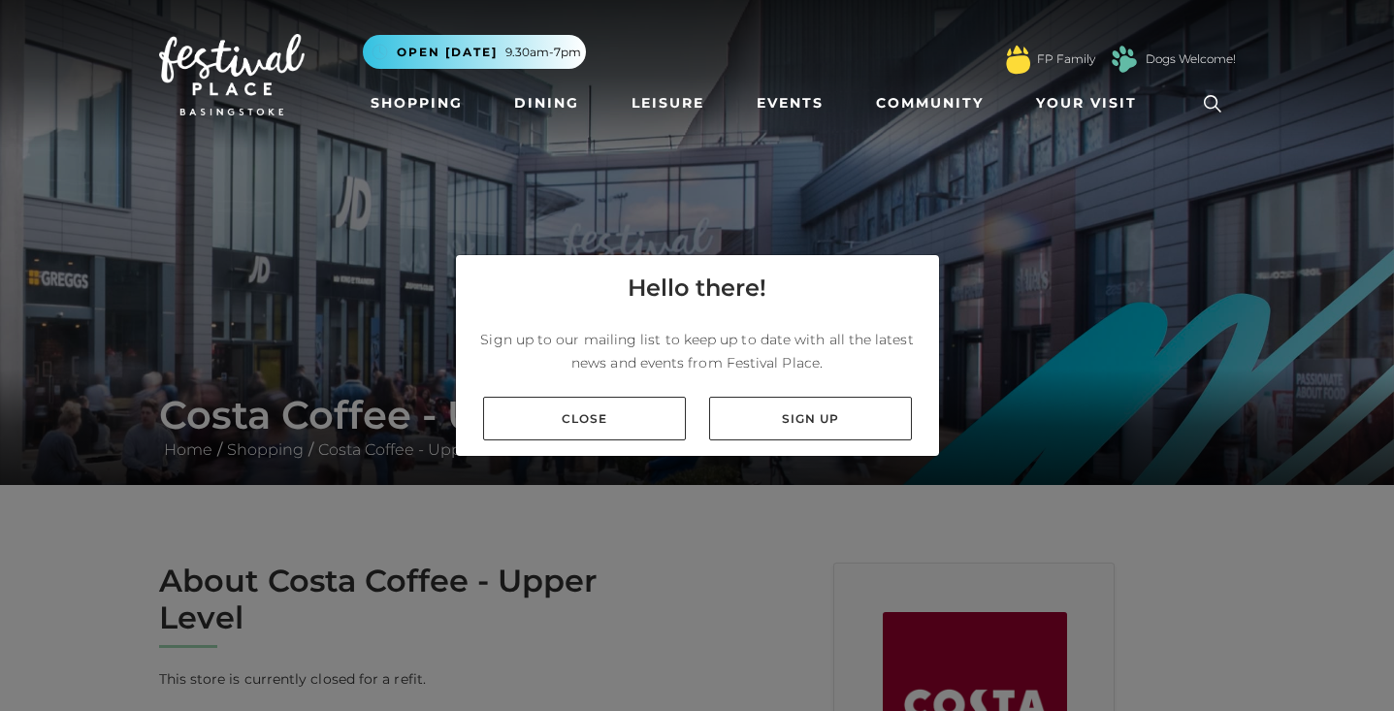 This screenshot has width=1394, height=711. I want to click on a: Community, so click(929, 103).